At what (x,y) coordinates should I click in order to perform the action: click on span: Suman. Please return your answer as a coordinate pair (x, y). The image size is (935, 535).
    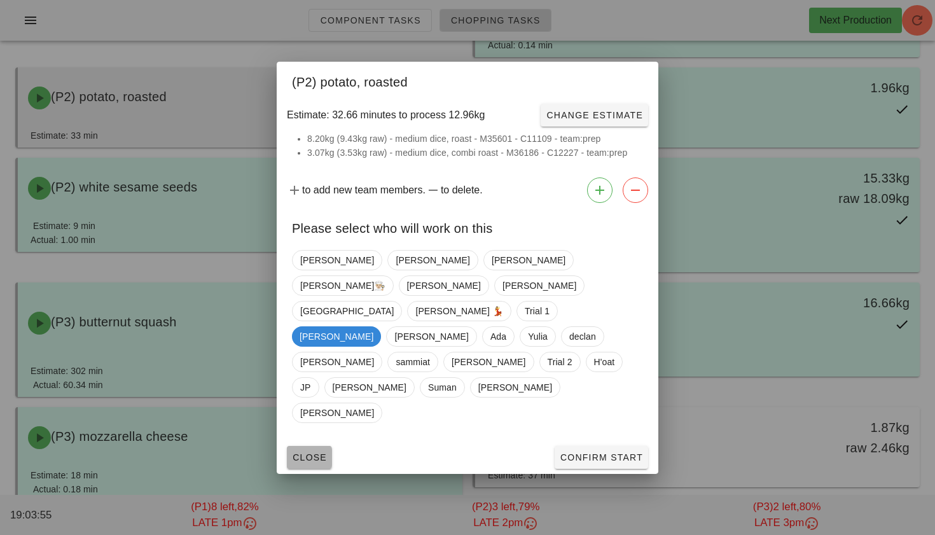
    Looking at the image, I should click on (442, 387).